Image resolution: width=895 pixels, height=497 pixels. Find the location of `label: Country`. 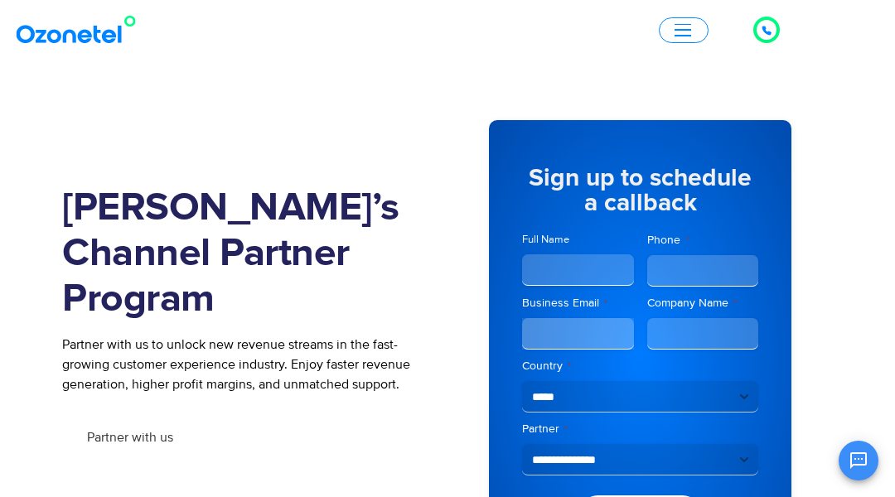

label: Country is located at coordinates (639, 366).